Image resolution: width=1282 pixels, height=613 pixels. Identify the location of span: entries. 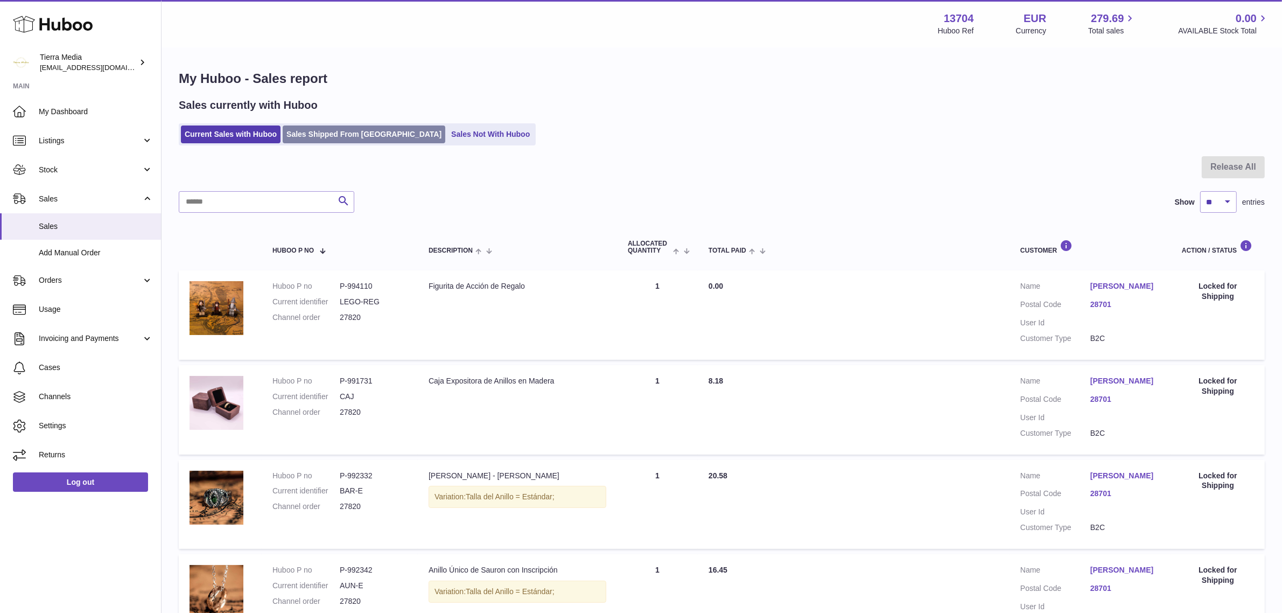
(1253, 202).